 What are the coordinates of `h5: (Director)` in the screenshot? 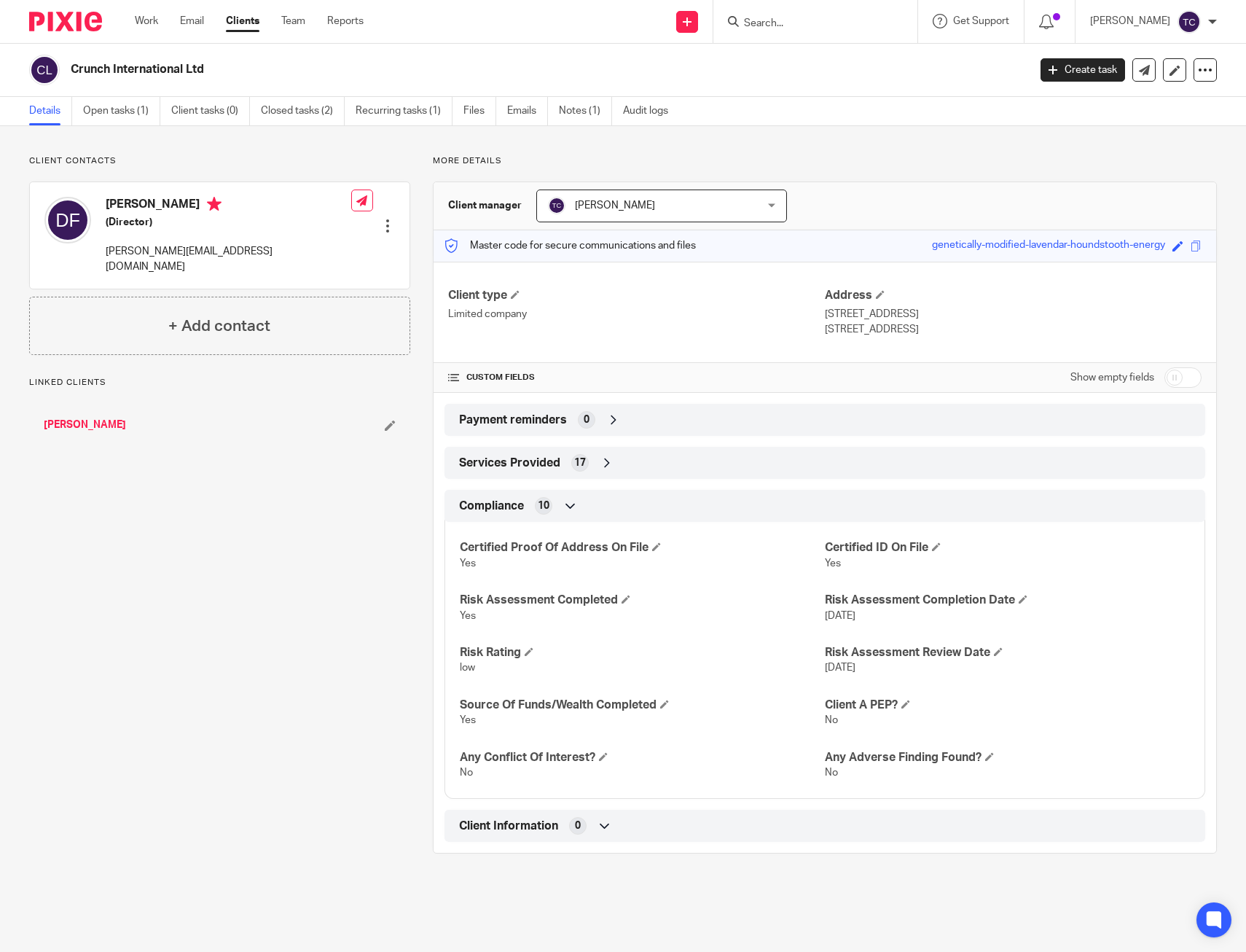 It's located at (228, 222).